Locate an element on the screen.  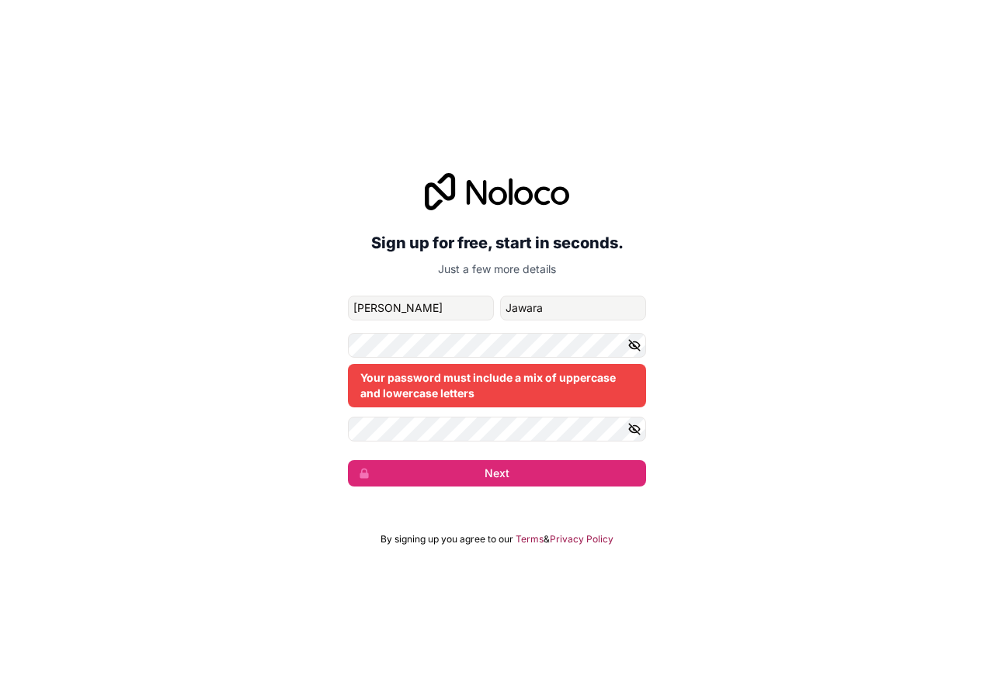
input: Confirm password is located at coordinates (497, 429).